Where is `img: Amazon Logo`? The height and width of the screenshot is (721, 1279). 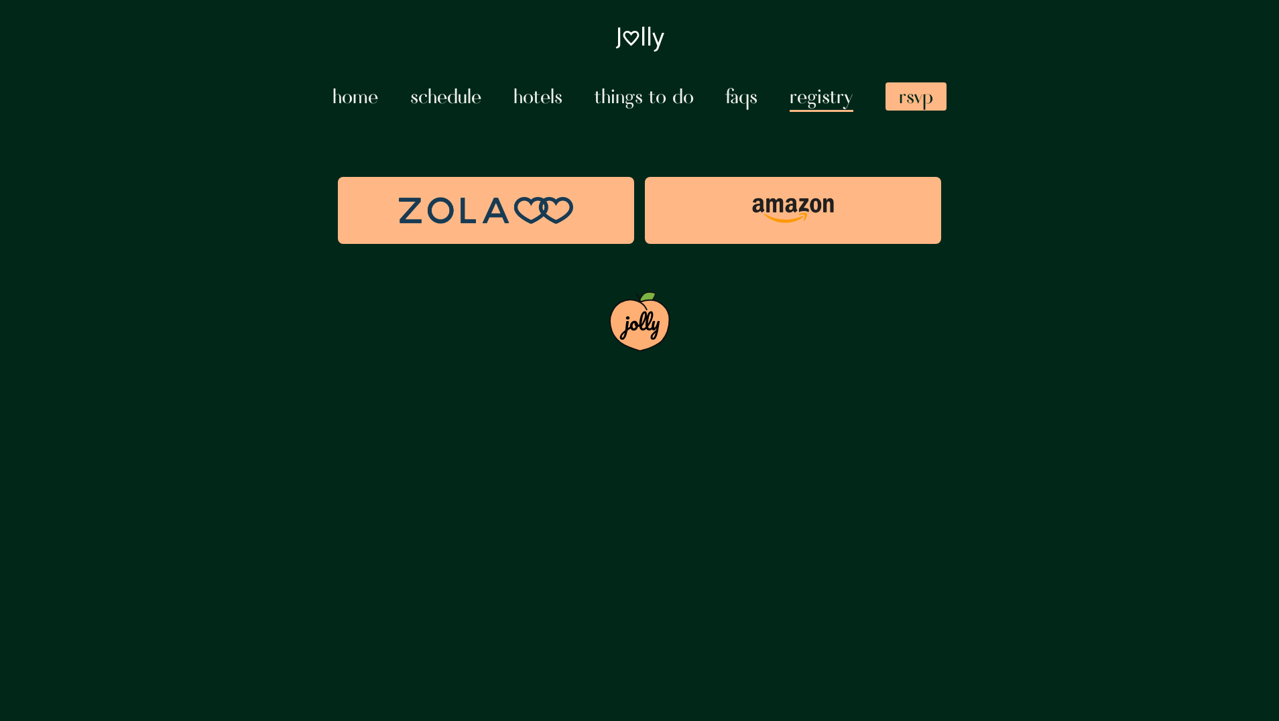
img: Amazon Logo is located at coordinates (793, 210).